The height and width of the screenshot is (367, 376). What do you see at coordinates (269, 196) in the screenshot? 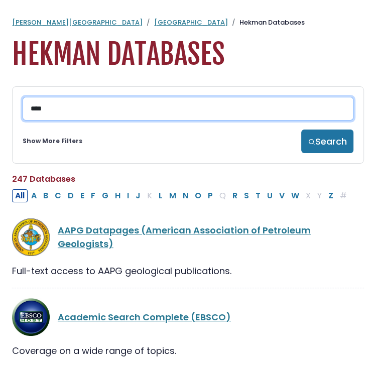
I see `button: Filter Results U` at bounding box center [269, 196].